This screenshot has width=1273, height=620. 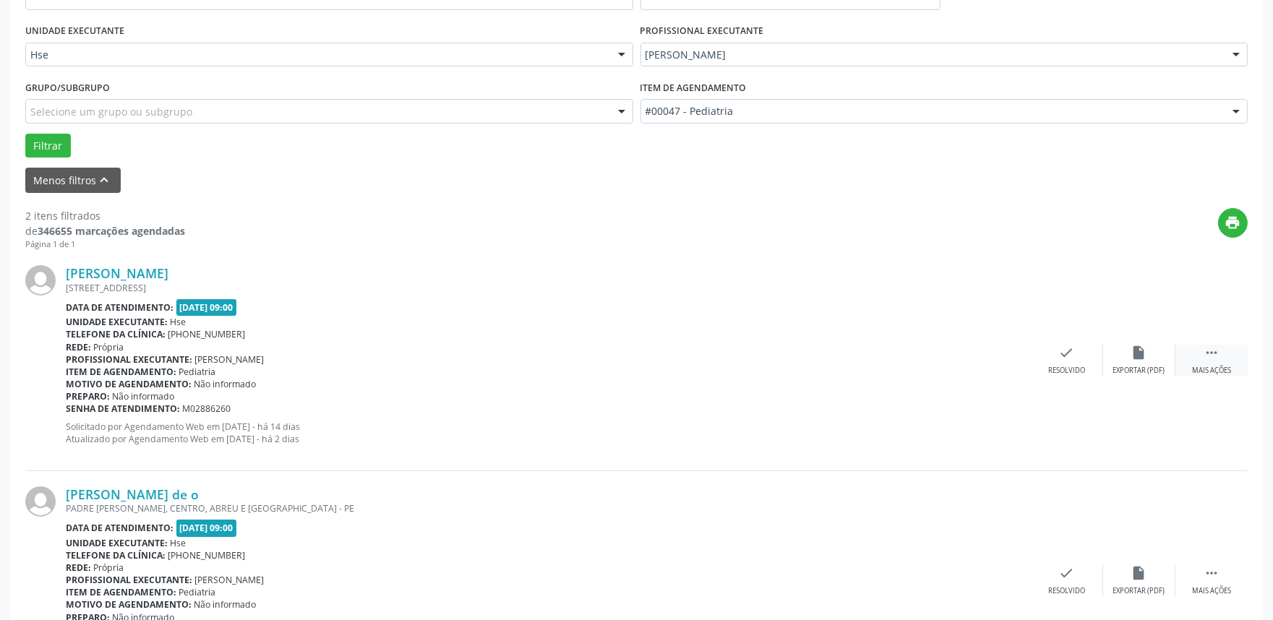 What do you see at coordinates (48, 146) in the screenshot?
I see `button: Filtrar` at bounding box center [48, 146].